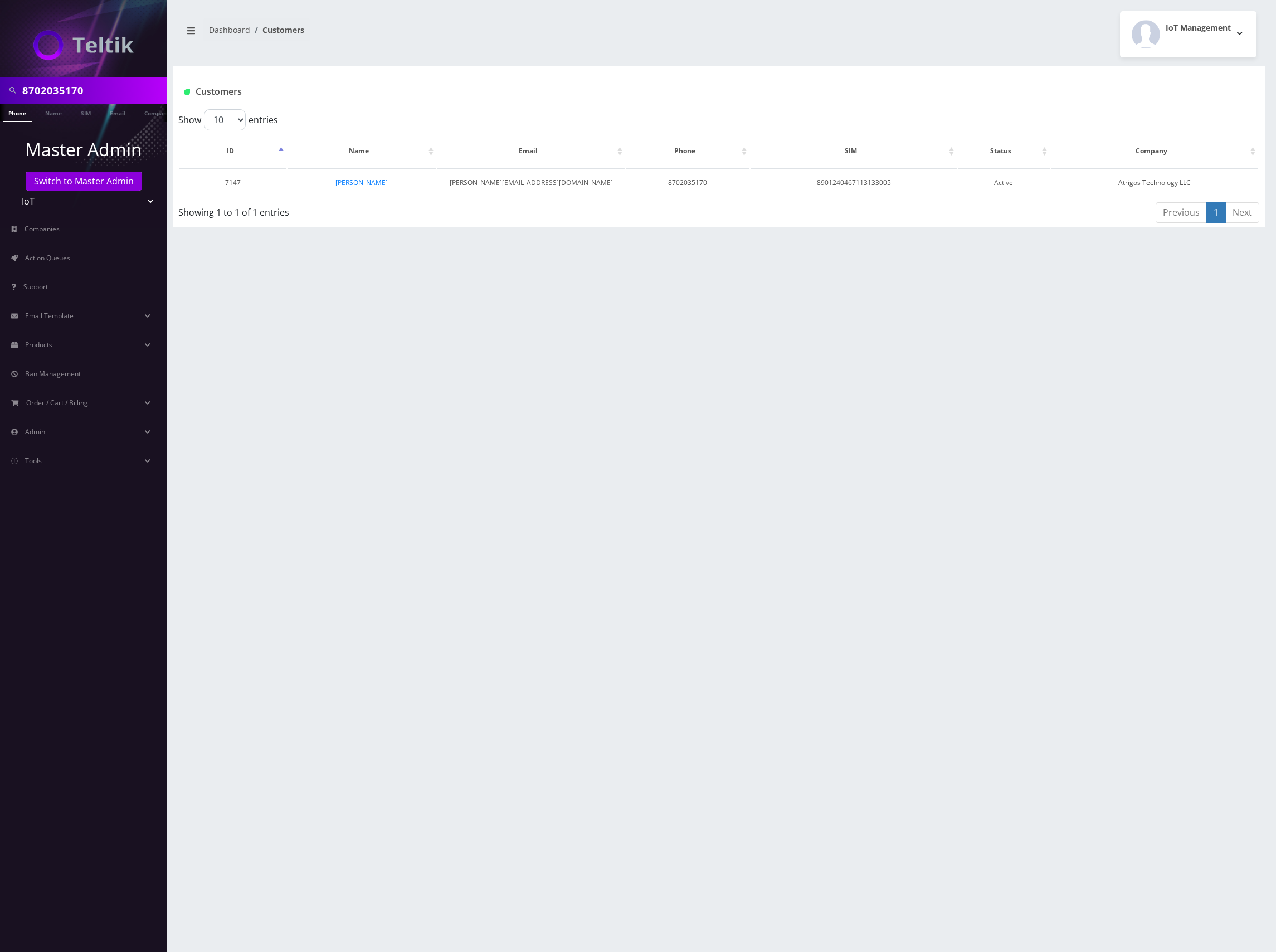 The height and width of the screenshot is (952, 1276). What do you see at coordinates (1189, 34) in the screenshot?
I see `button: IoT Management` at bounding box center [1189, 34].